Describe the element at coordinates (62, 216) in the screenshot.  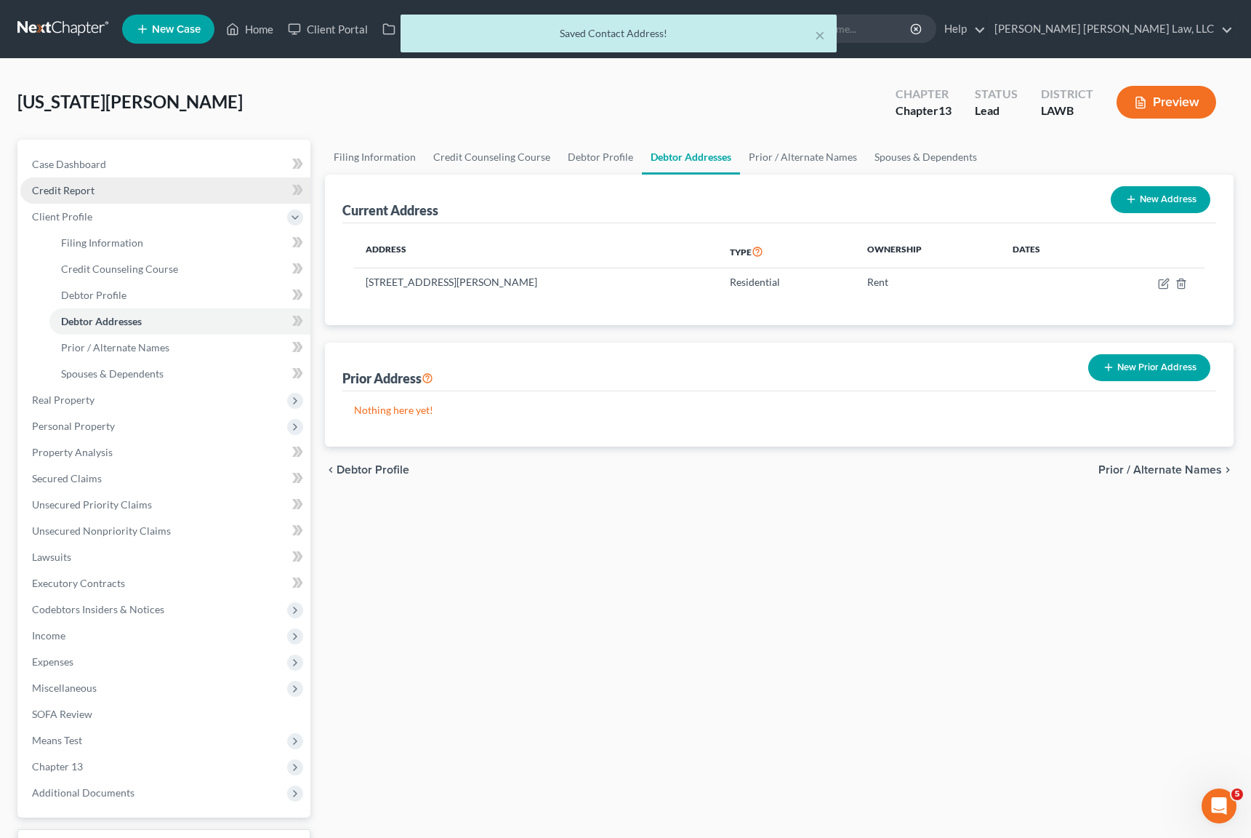
I see `span: Client Profile` at that location.